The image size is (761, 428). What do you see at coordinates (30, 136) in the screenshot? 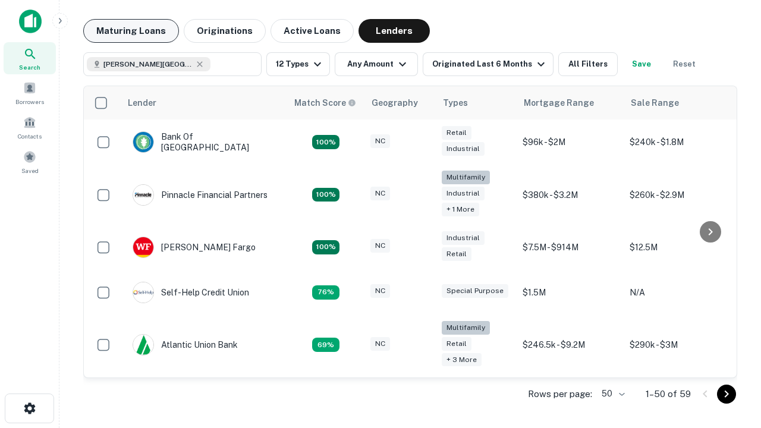
I see `span: Contacts` at bounding box center [30, 136].